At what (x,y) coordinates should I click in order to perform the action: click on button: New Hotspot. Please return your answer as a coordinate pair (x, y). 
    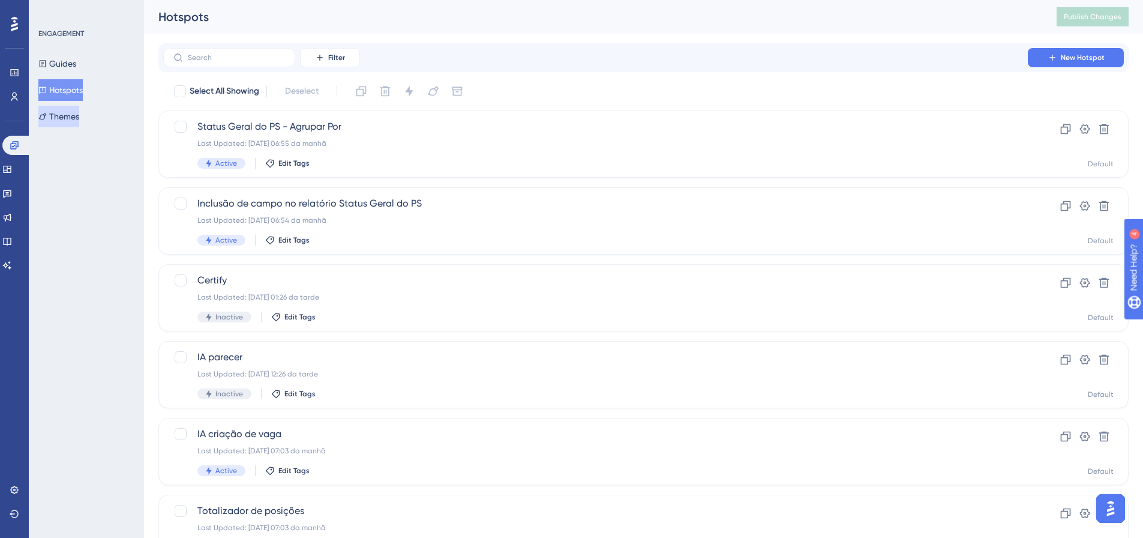
    Looking at the image, I should click on (1076, 58).